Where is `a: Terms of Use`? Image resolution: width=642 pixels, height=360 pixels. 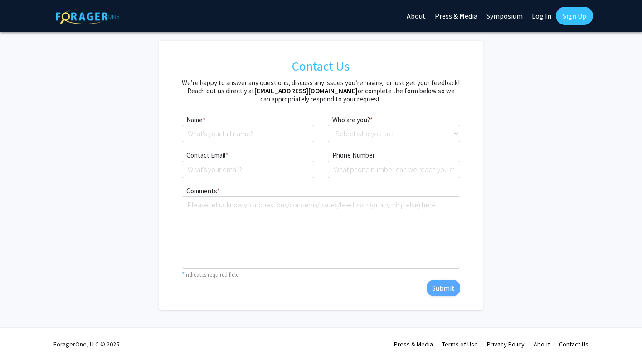 a: Terms of Use is located at coordinates (460, 344).